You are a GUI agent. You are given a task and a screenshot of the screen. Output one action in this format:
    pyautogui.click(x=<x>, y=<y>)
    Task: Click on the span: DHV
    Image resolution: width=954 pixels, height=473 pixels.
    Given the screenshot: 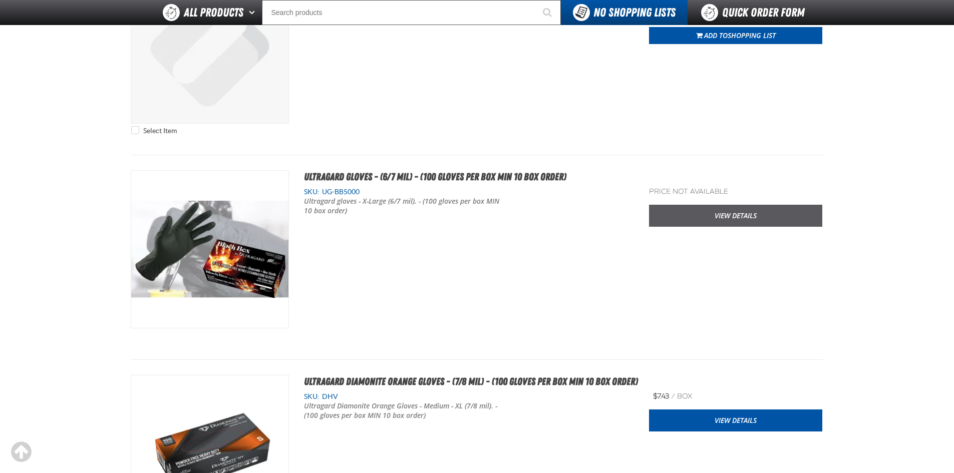 What is the action you would take?
    pyautogui.click(x=329, y=397)
    